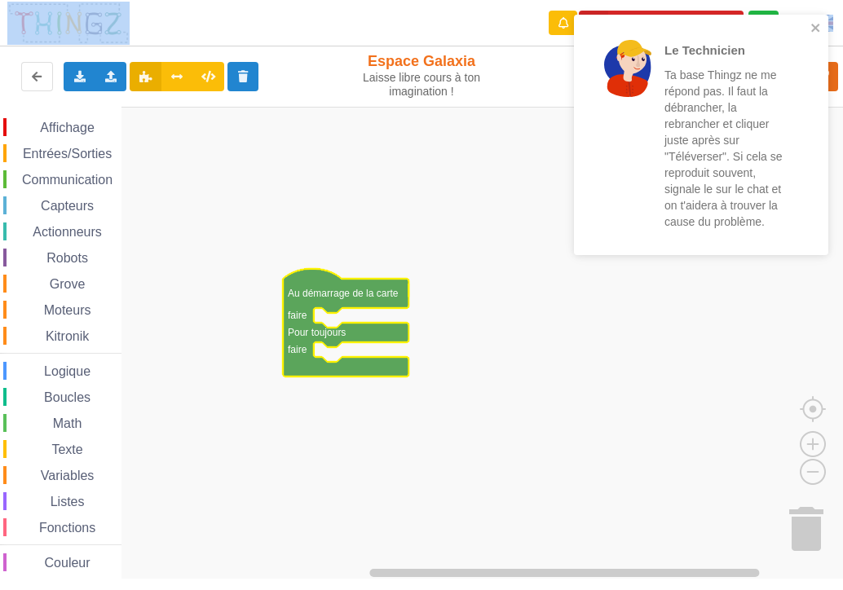 Image resolution: width=843 pixels, height=590 pixels. Describe the element at coordinates (316, 333) in the screenshot. I see `text: Pour toujours` at that location.